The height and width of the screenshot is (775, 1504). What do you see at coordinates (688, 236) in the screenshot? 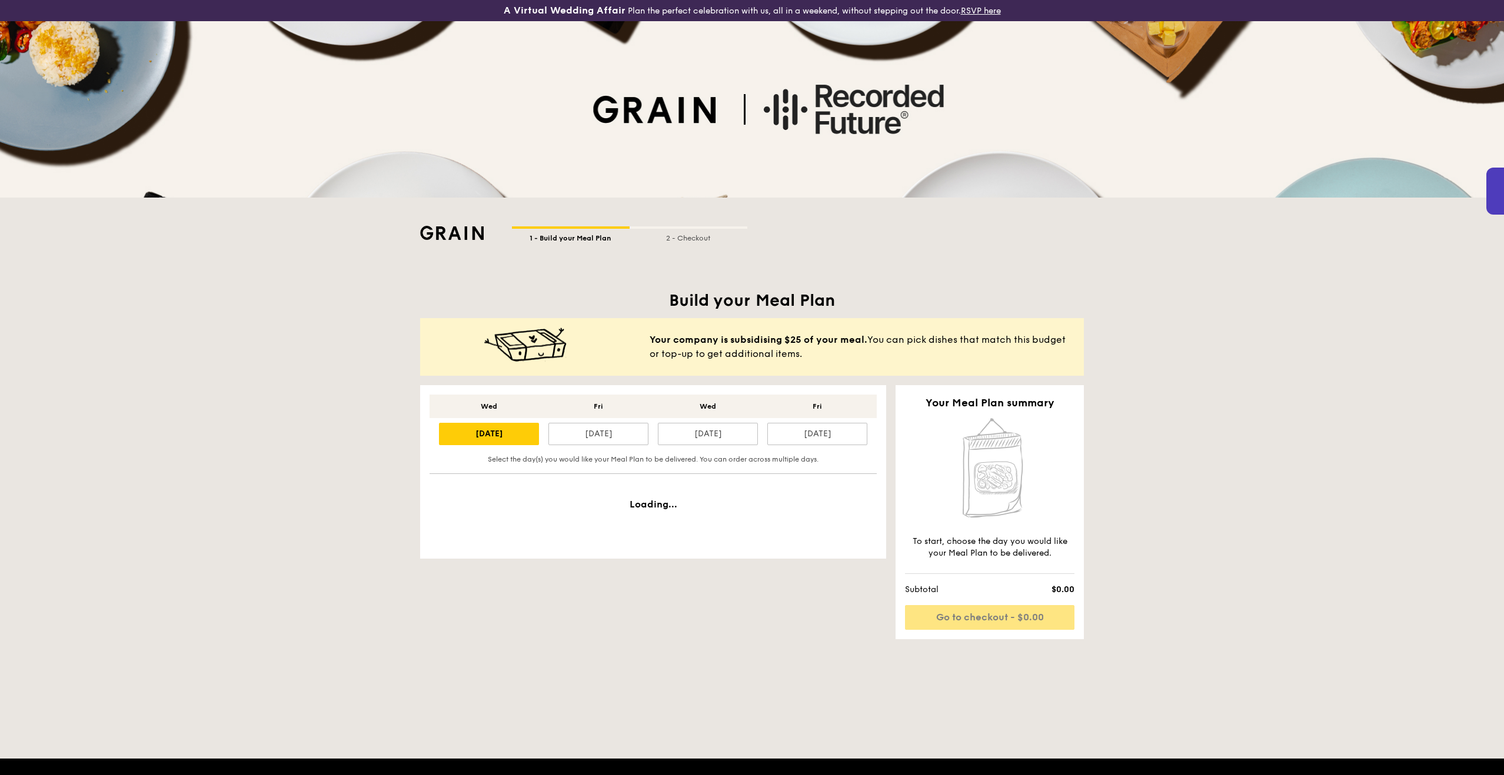
I see `div: 2 - Checkout` at bounding box center [688, 236].